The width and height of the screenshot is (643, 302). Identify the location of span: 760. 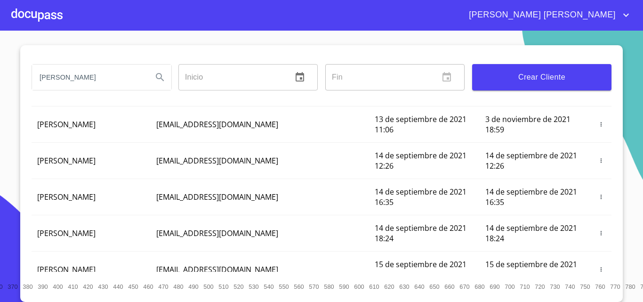
(599, 286).